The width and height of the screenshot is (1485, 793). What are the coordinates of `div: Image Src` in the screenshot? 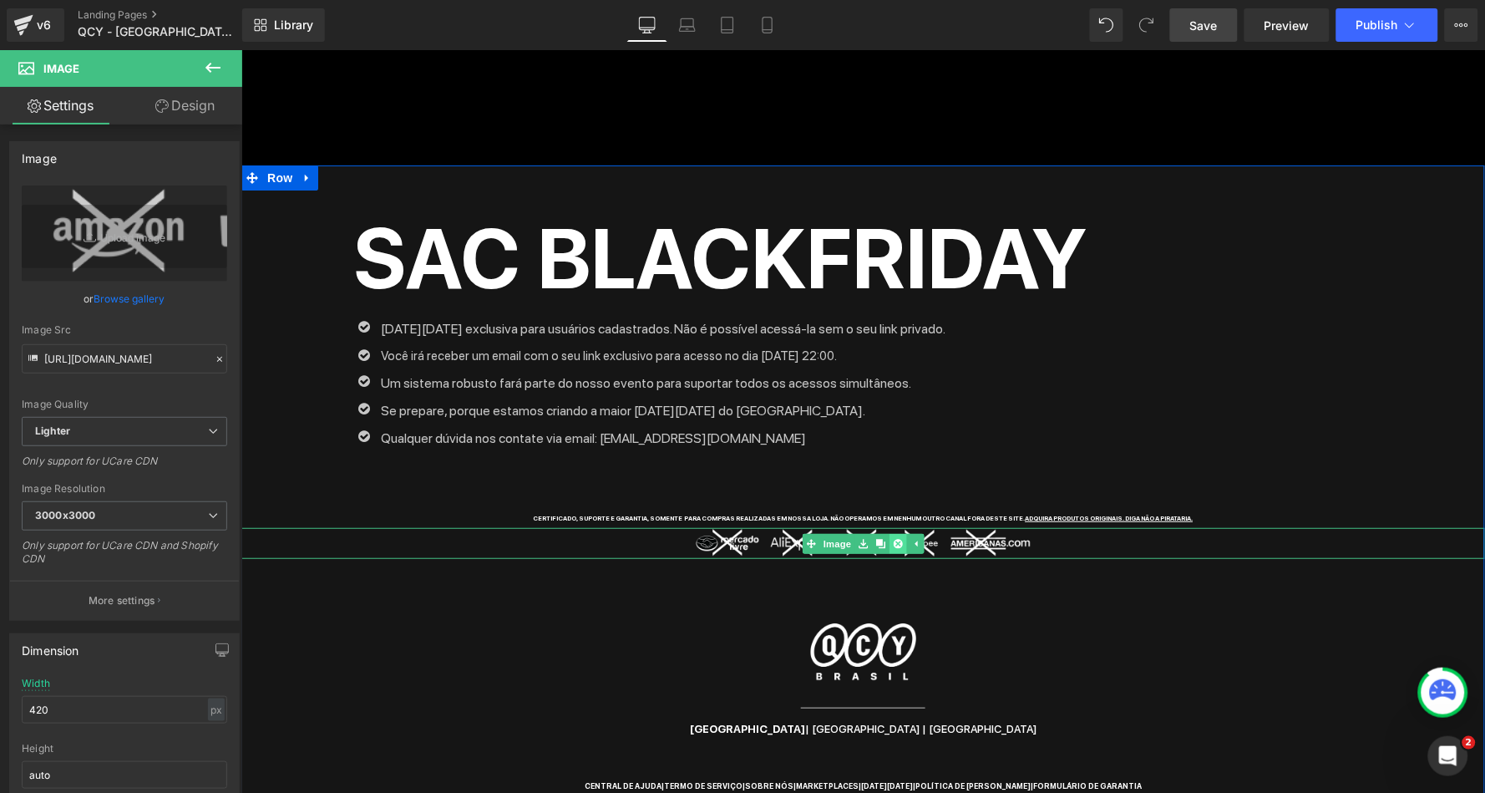 It's located at (124, 330).